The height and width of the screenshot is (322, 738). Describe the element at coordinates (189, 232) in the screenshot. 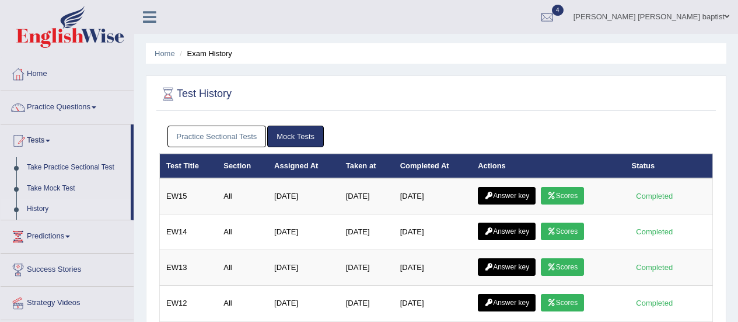

I see `td: EW14` at that location.